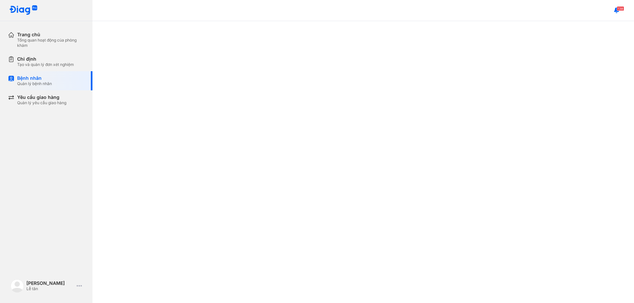 This screenshot has width=634, height=303. What do you see at coordinates (34, 84) in the screenshot?
I see `div: Quản lý bệnh nhân` at bounding box center [34, 84].